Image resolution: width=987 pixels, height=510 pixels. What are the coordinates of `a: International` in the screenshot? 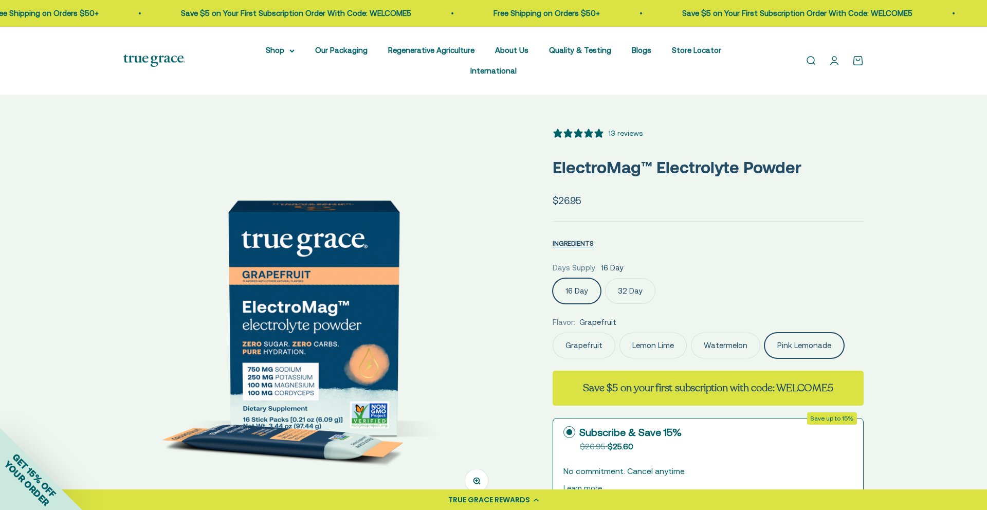 It's located at (493, 70).